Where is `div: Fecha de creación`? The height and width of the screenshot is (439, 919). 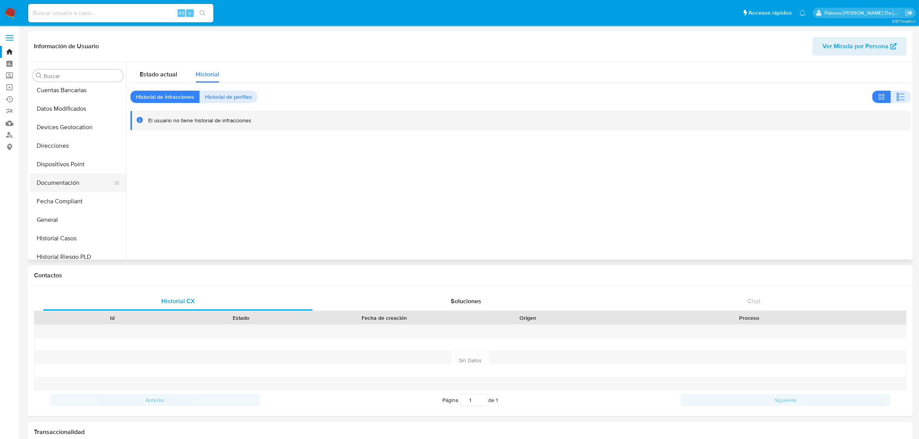 div: Fecha de creación is located at coordinates (385, 318).